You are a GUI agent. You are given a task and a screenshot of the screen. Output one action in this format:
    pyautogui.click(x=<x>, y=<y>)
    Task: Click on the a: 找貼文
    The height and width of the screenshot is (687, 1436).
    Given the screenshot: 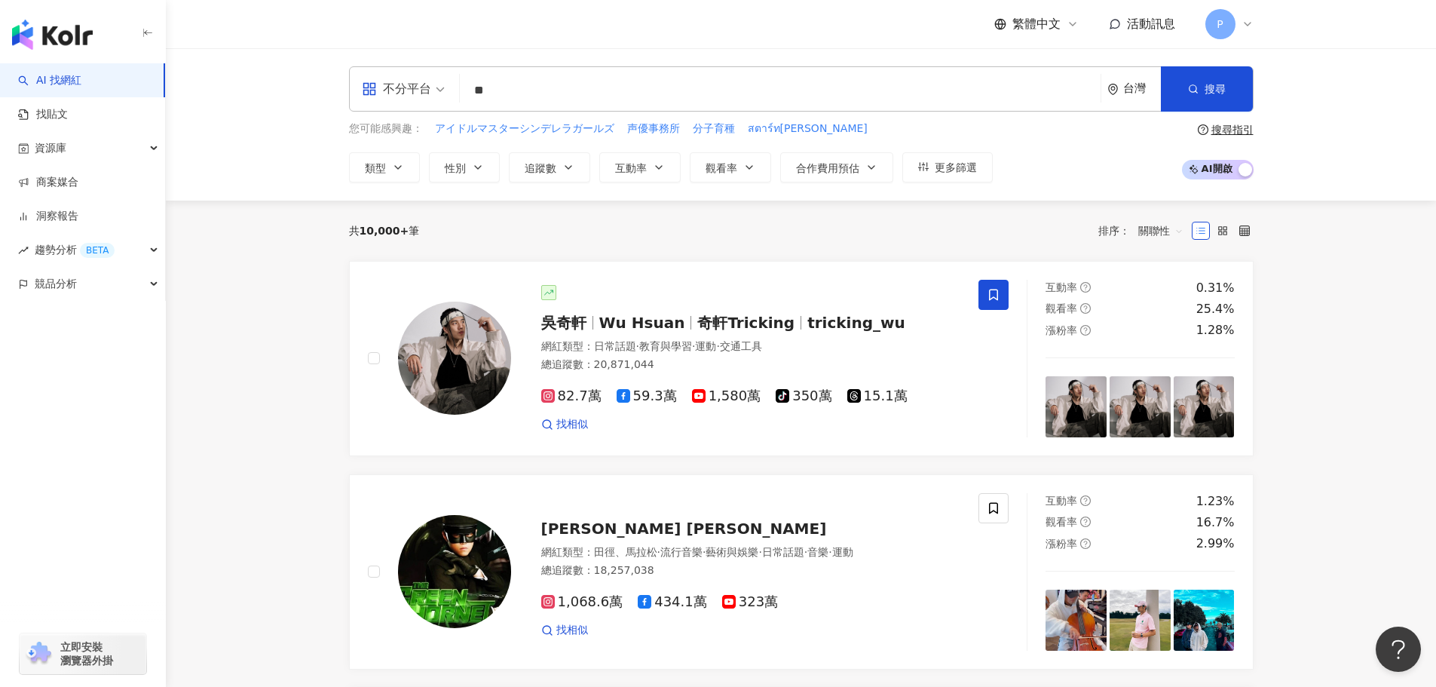 What is the action you would take?
    pyautogui.click(x=43, y=115)
    